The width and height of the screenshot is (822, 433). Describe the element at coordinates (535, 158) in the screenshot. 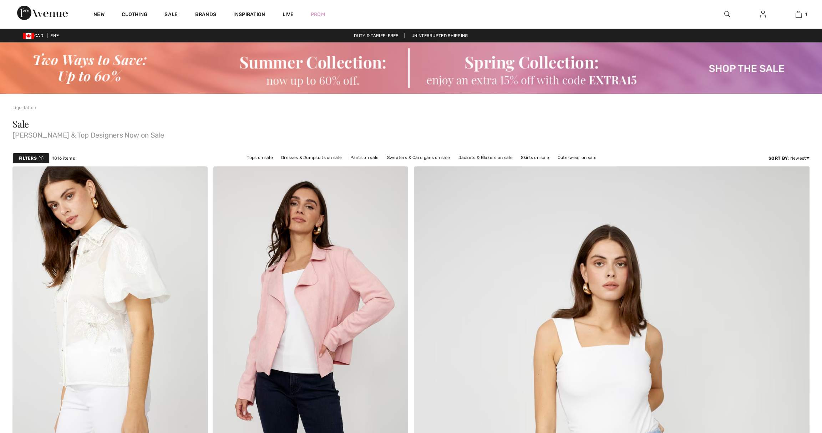

I see `a: Skirts on sale` at that location.